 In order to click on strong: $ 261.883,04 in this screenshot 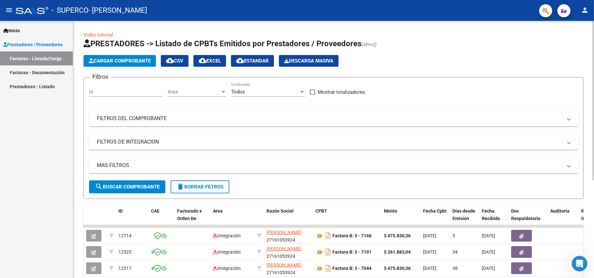, I will do `click(397, 252)`.